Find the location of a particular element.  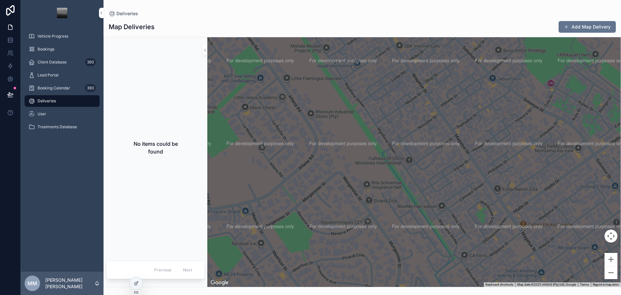

a: Booking Calendar393 is located at coordinates (62, 88).